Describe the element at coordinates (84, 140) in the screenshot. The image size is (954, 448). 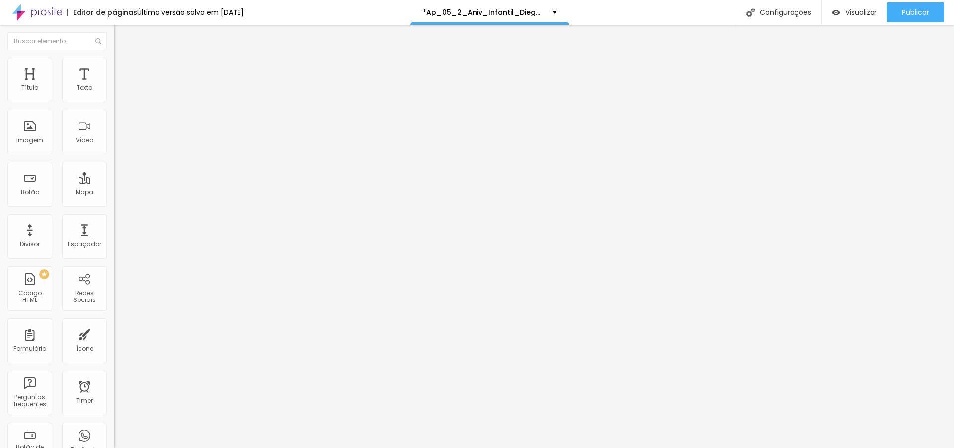
I see `div: Vídeo` at that location.